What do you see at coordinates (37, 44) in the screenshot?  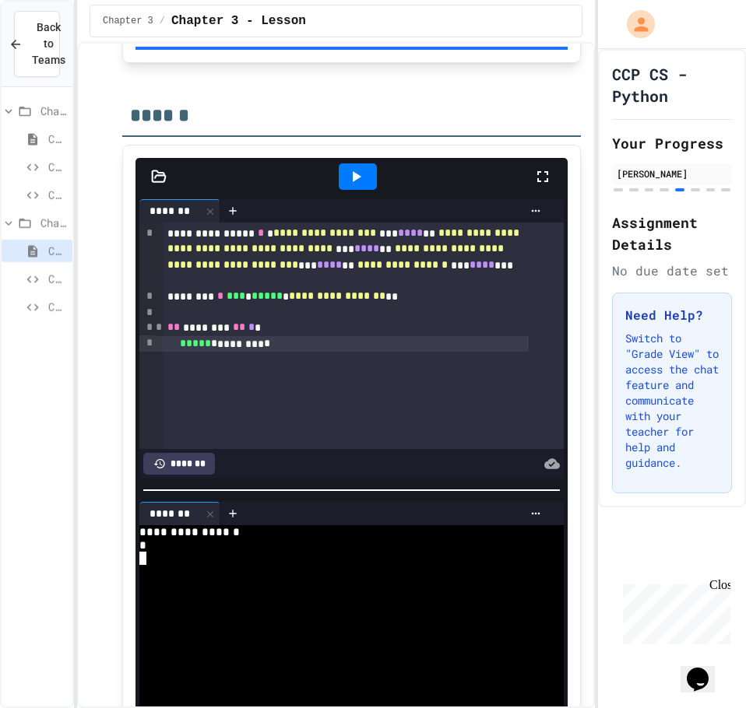 I see `button: Back to Teams` at bounding box center [37, 44].